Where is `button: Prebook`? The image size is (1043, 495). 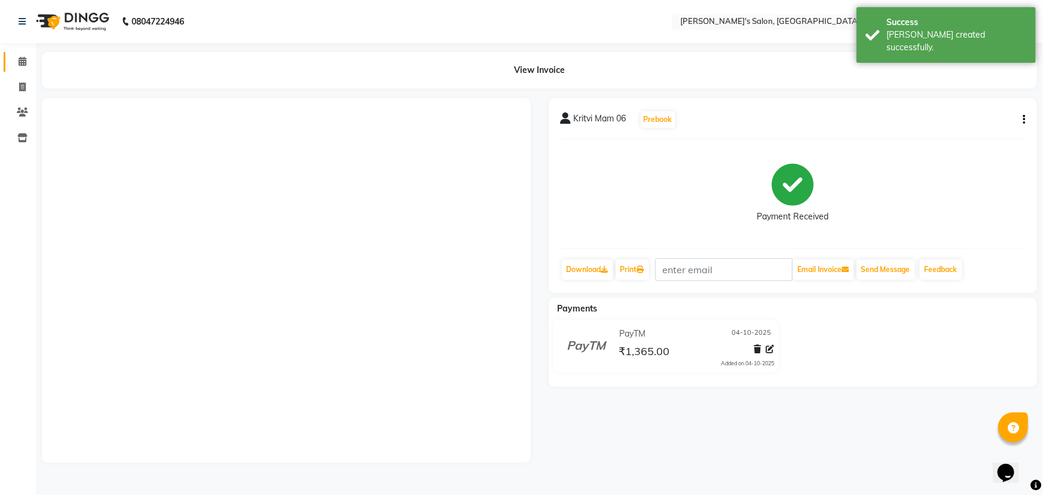 button: Prebook is located at coordinates (658, 120).